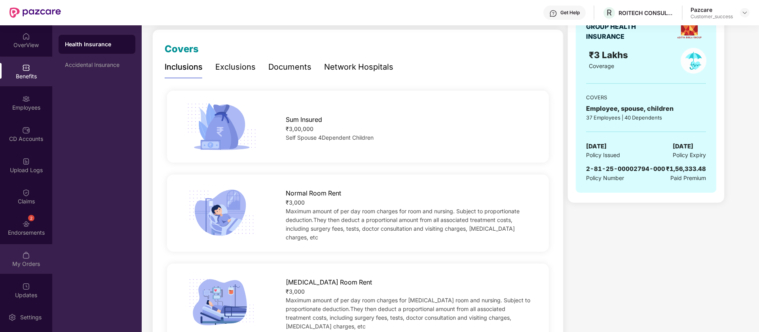 This screenshot has width=759, height=332. Describe the element at coordinates (620, 32) in the screenshot. I see `div: GROUP HEALTH INSURANCE` at that location.